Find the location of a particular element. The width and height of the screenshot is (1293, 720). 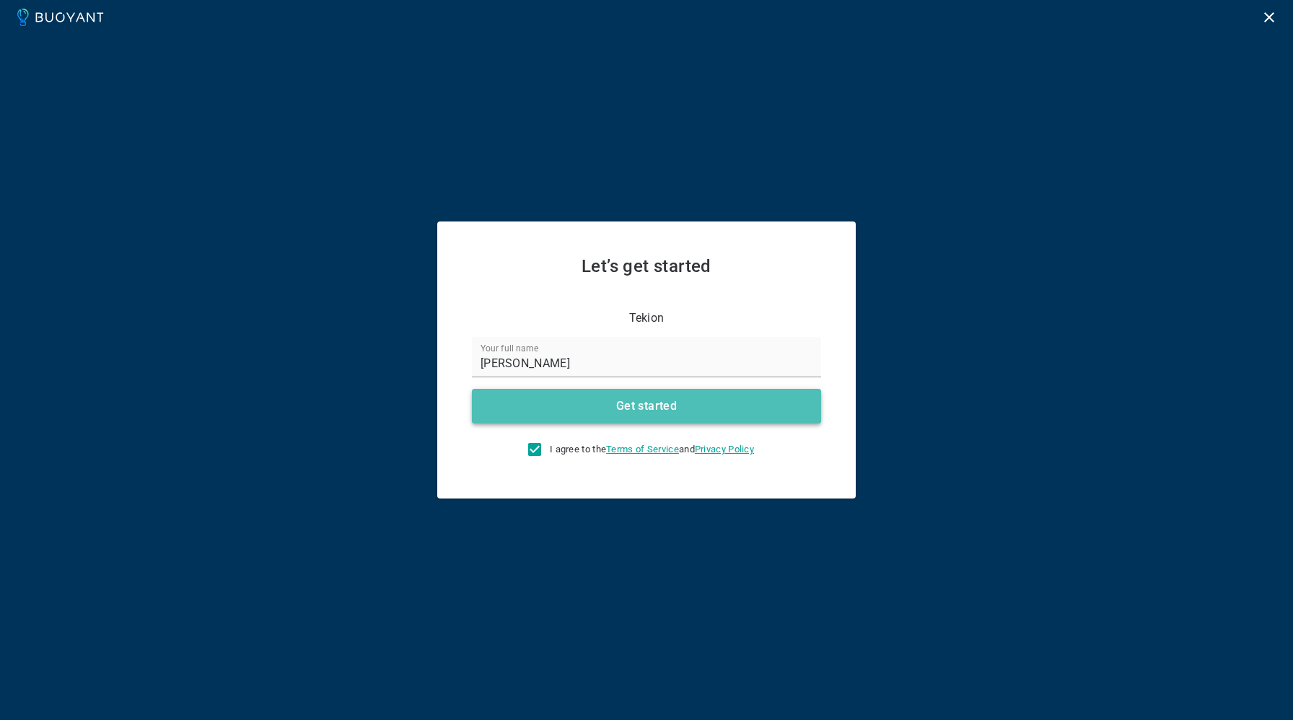

h4: Get started is located at coordinates (647, 406).